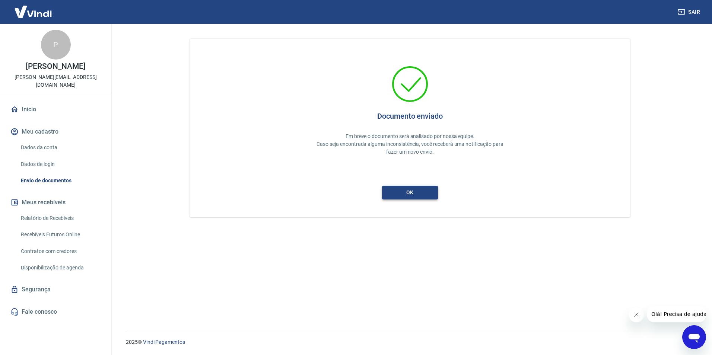 Image resolution: width=712 pixels, height=355 pixels. Describe the element at coordinates (55, 312) in the screenshot. I see `a: Fale conosco` at that location.